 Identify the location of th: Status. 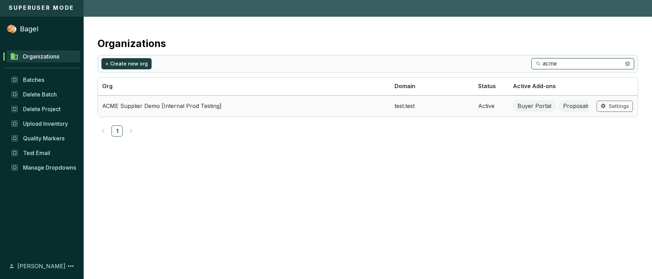
(491, 86).